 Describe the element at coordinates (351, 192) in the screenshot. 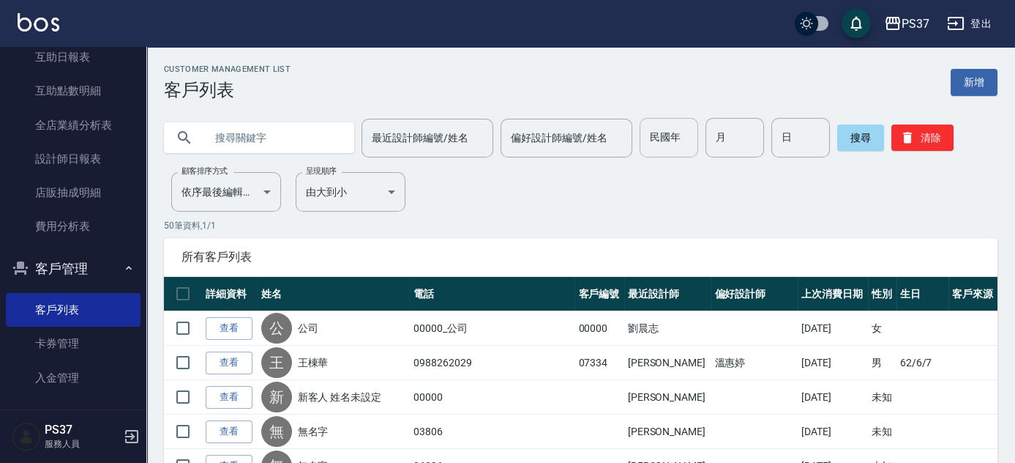

I see `div: 由大到小` at that location.